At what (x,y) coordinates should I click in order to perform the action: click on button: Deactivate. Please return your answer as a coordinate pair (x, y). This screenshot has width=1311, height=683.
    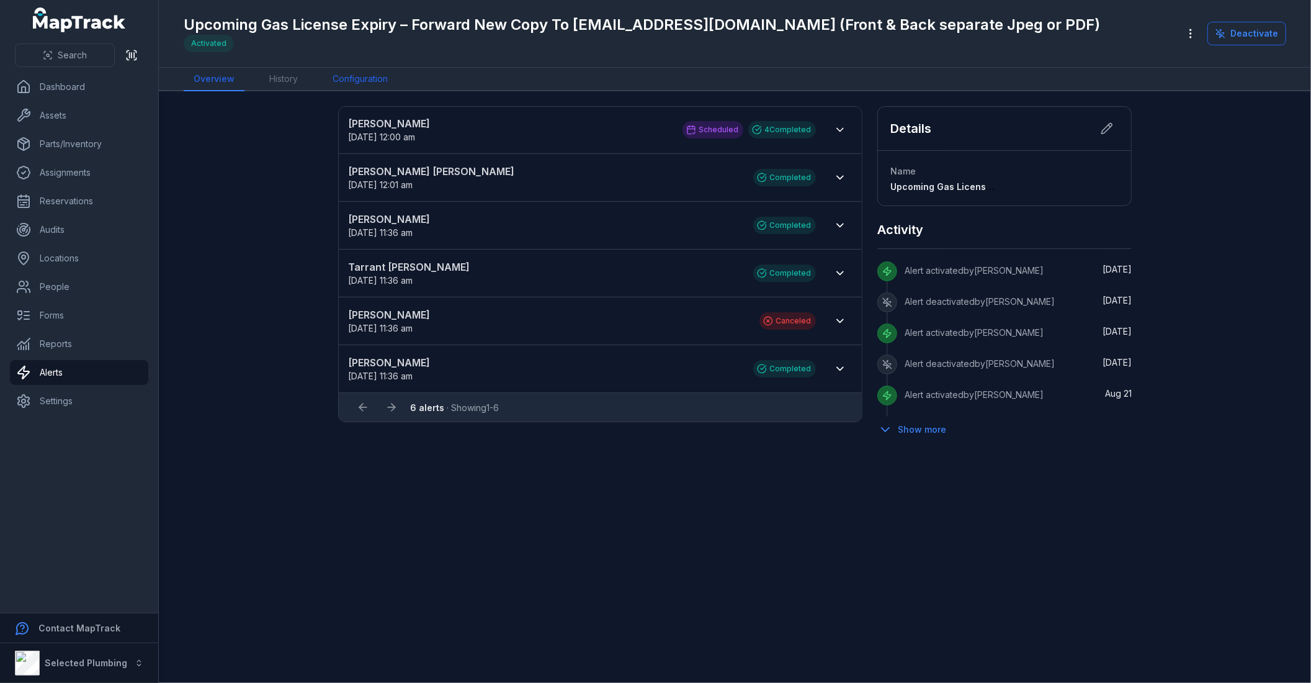
    Looking at the image, I should click on (1247, 34).